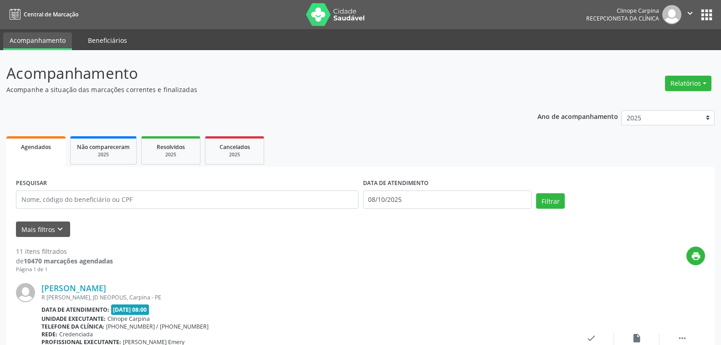 This screenshot has width=721, height=345. Describe the element at coordinates (187, 199) in the screenshot. I see `input: Nome, código do beneficiário ou CPF` at that location.